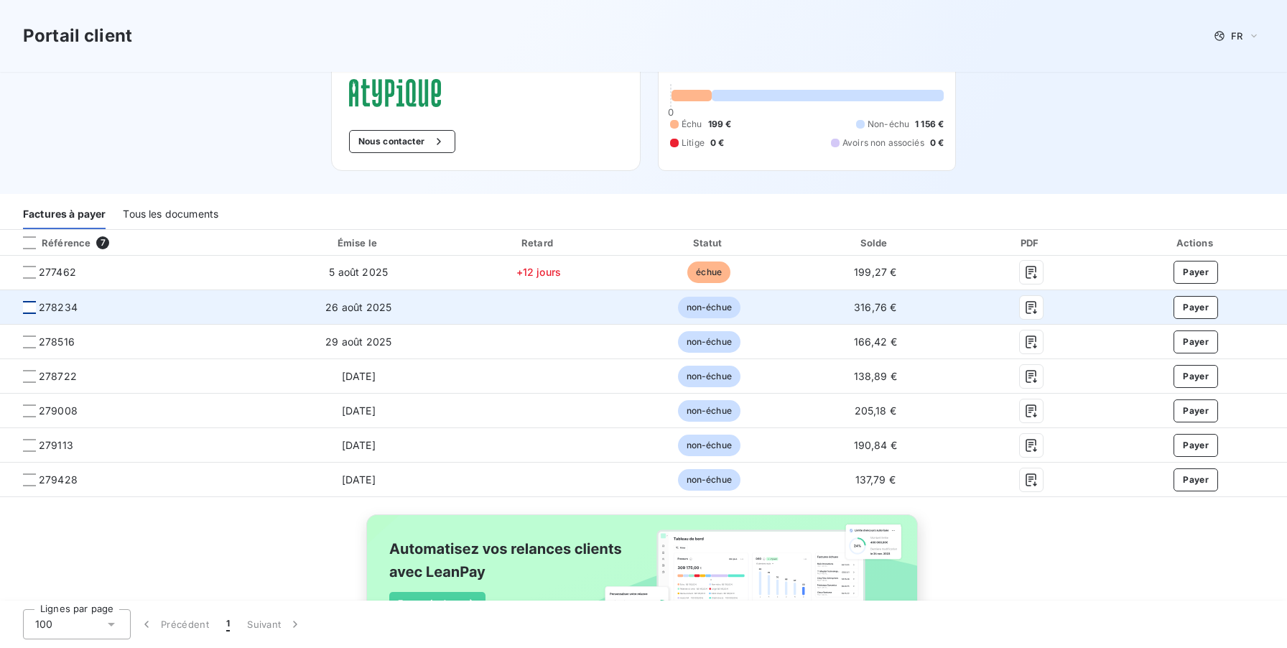  What do you see at coordinates (51, 243) in the screenshot?
I see `div: Référence` at bounding box center [51, 243].